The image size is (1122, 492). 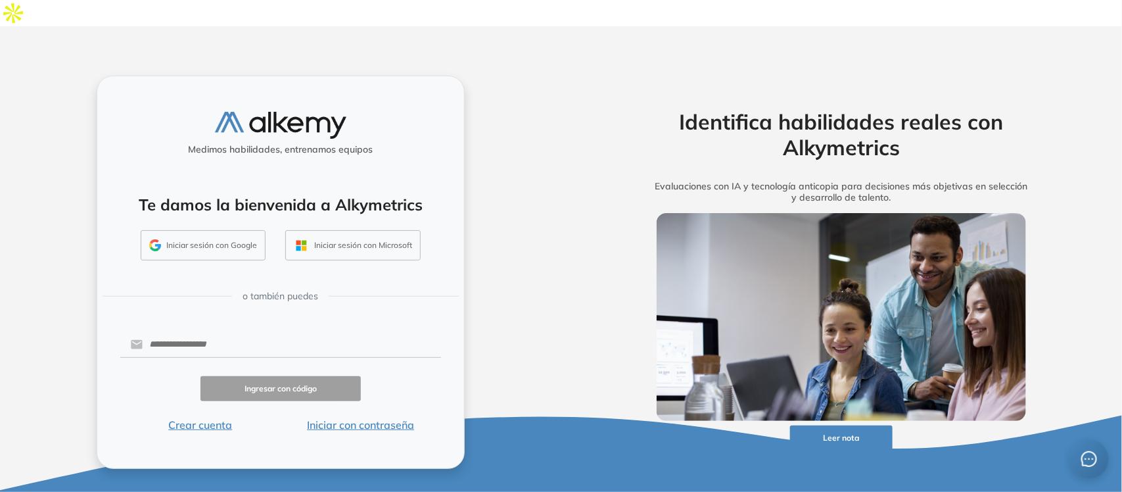 I want to click on h5: Medimos habilidades, entrenamos equipos, so click(x=281, y=149).